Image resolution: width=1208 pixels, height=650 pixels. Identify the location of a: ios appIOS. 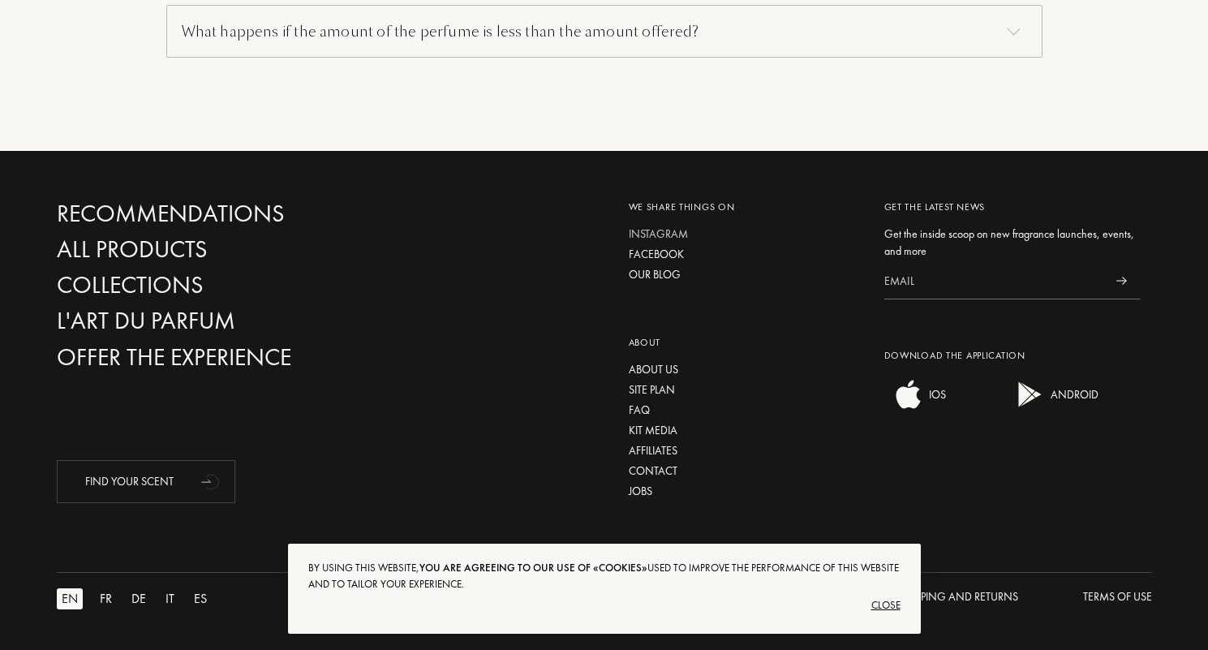
(915, 406).